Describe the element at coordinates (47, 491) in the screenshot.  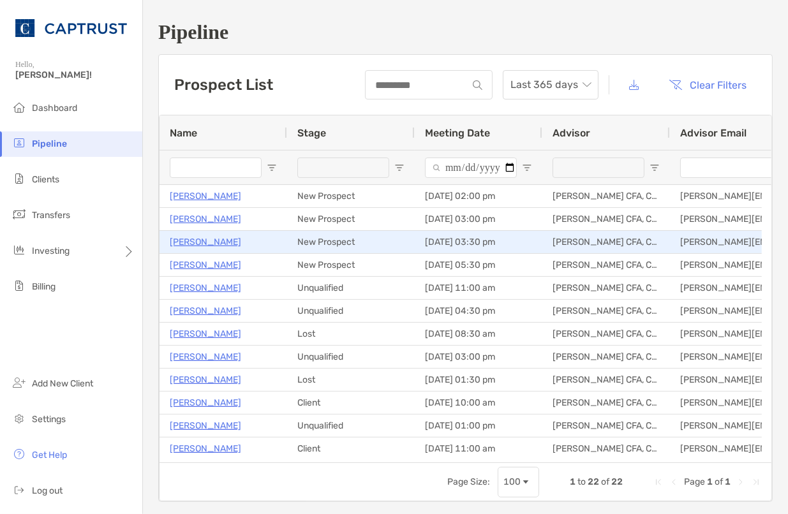
I see `span: Log out` at that location.